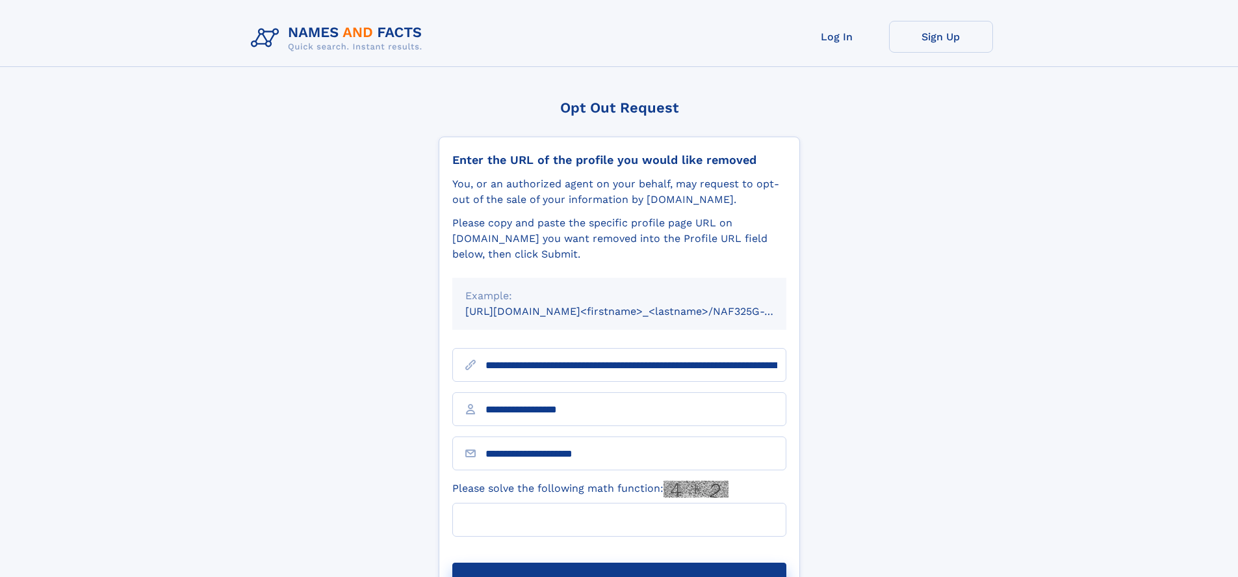  Describe the element at coordinates (619, 296) in the screenshot. I see `div: Example:` at that location.